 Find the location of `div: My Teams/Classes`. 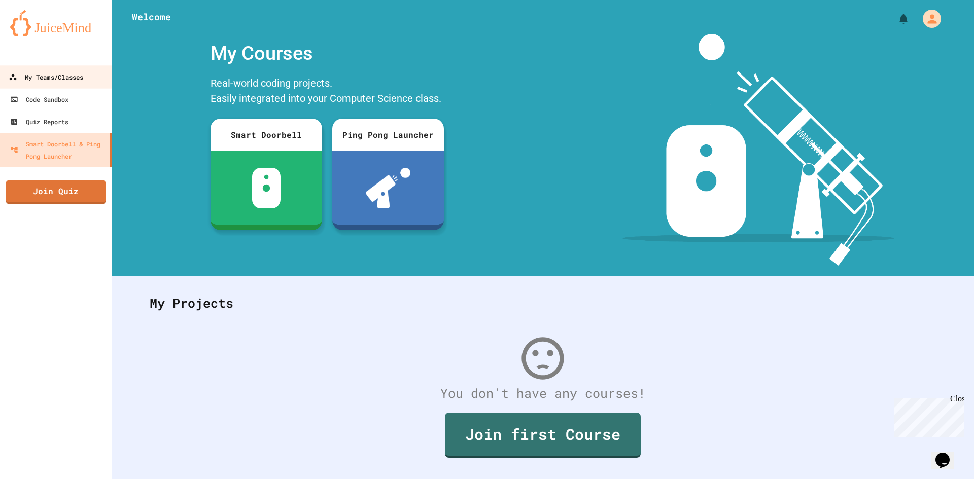

div: My Teams/Classes is located at coordinates (46, 77).